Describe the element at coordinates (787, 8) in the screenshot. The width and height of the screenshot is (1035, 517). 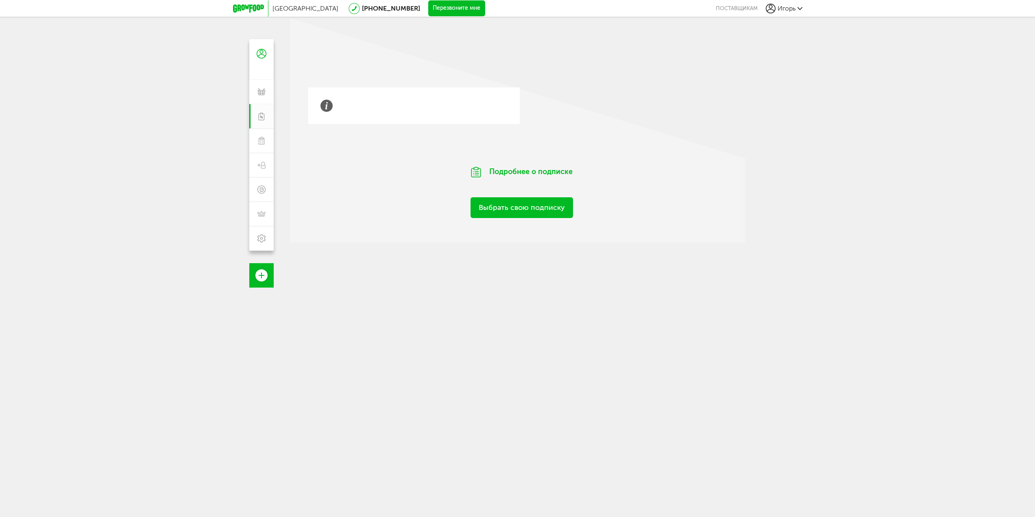
I see `span: Игорь` at that location.